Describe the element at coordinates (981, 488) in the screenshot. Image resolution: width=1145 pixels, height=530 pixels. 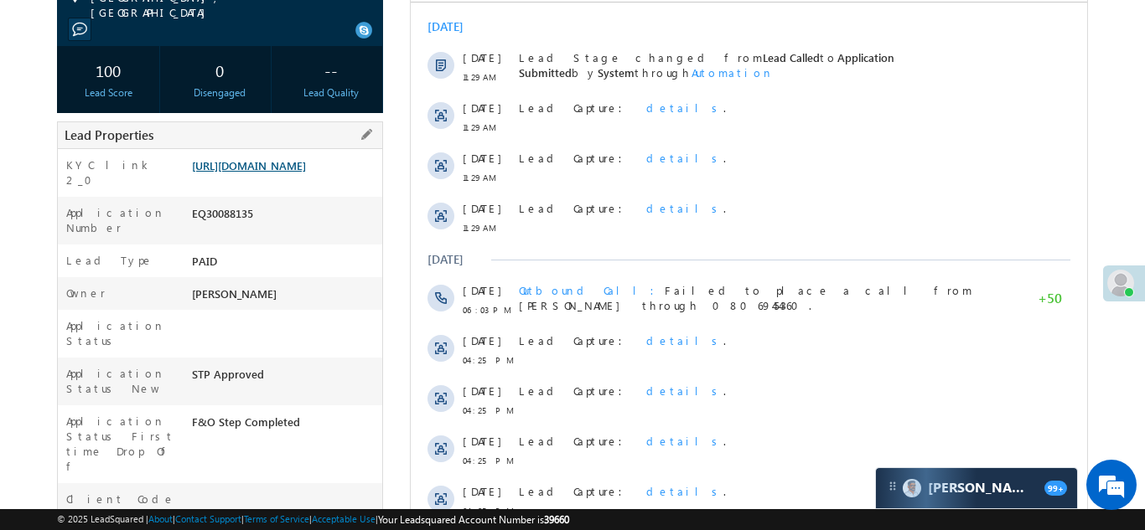
I see `span: Carter` at that location.